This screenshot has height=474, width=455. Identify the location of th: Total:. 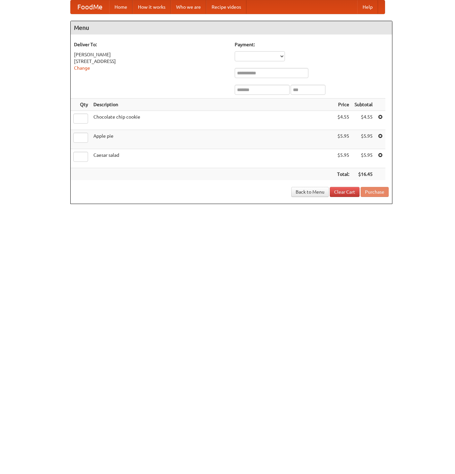
(343, 174).